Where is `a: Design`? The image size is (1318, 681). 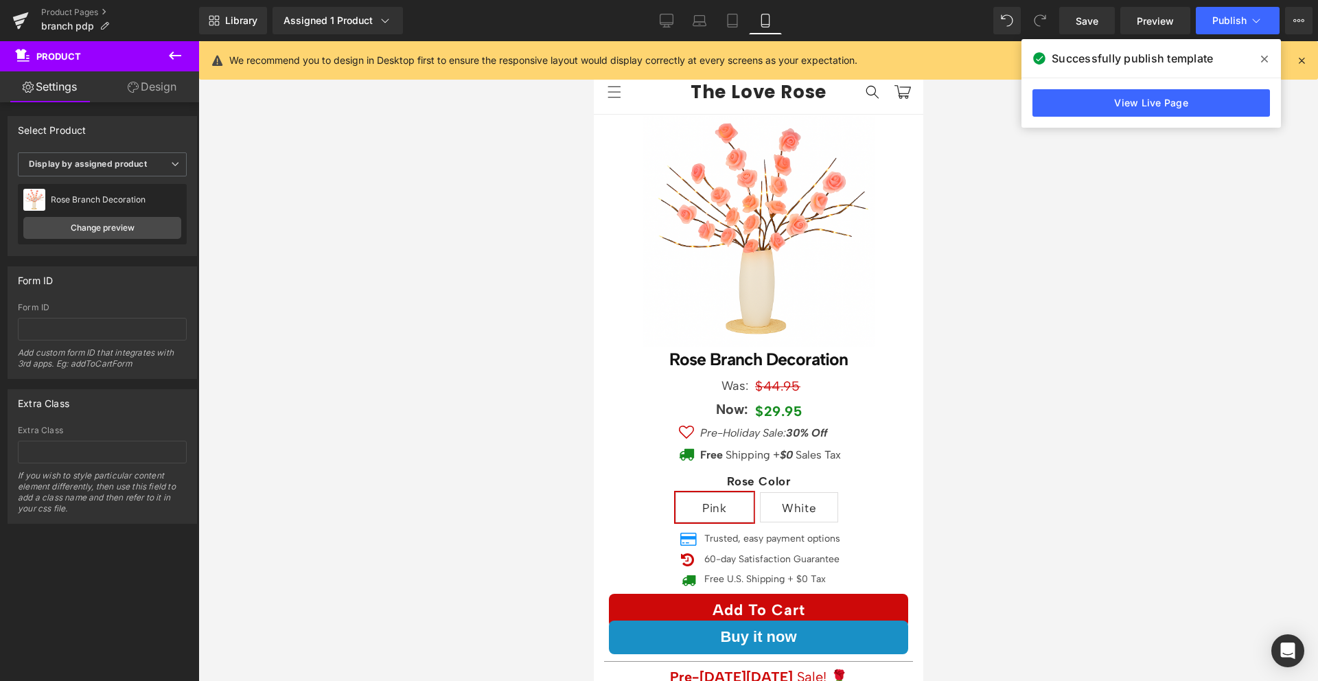
a: Design is located at coordinates (152, 86).